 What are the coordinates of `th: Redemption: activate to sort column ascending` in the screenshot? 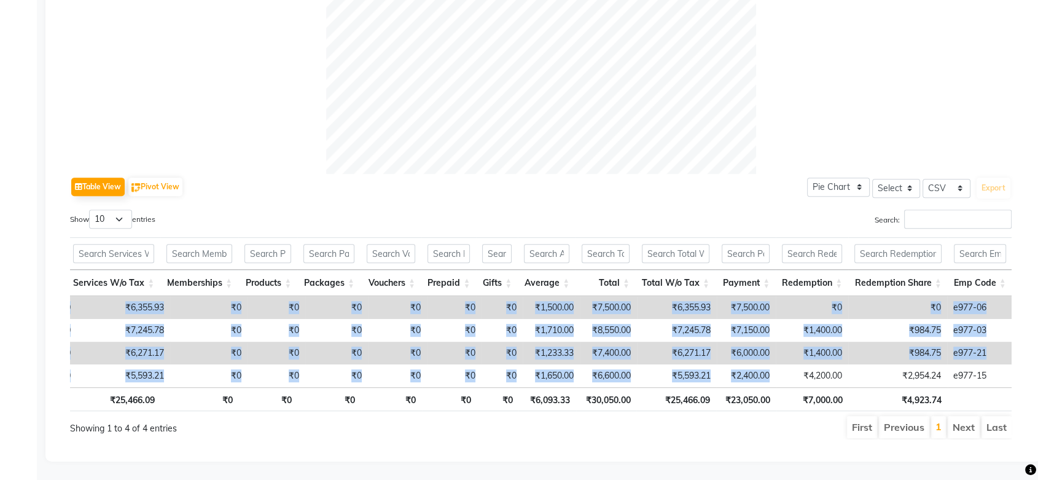 It's located at (812, 282).